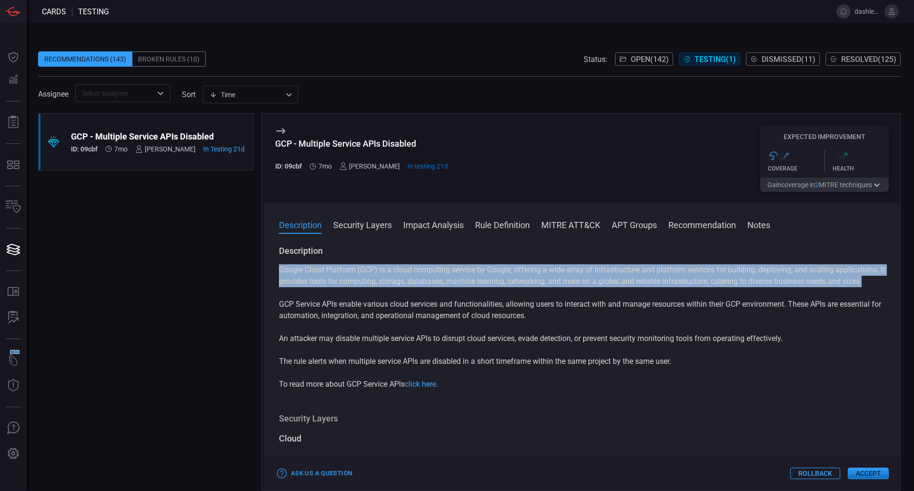  What do you see at coordinates (582, 276) in the screenshot?
I see `p: Google Cloud Platform (GCP) is a cloud computing service by Google, offering a wide array of infr...` at bounding box center [582, 276].